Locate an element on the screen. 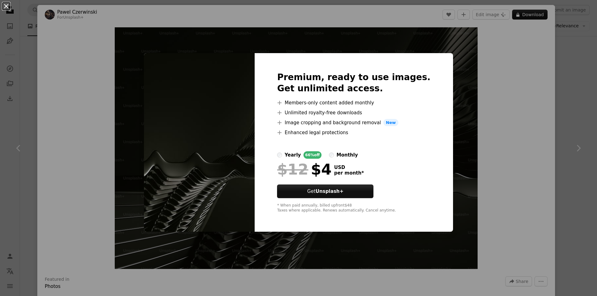 The image size is (597, 296). span: per month * is located at coordinates (349, 173).